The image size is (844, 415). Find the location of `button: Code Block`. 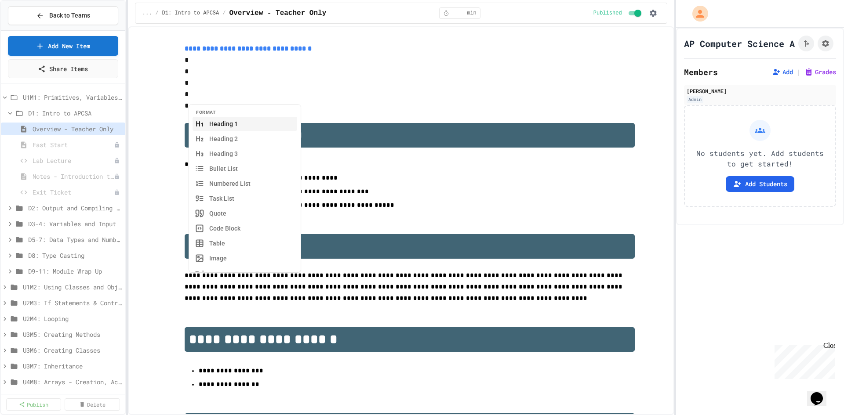

button: Code Block is located at coordinates (245, 229).